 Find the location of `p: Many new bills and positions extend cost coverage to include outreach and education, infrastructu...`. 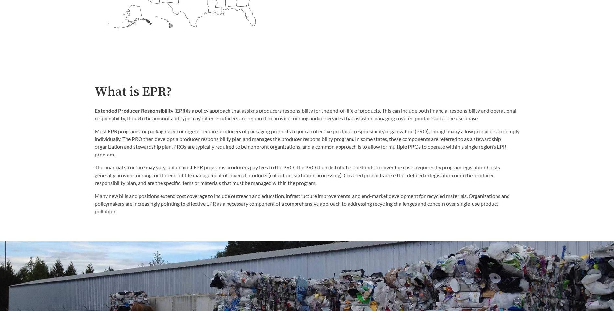

p: Many new bills and positions extend cost coverage to include outreach and education, infrastructu... is located at coordinates (307, 204).